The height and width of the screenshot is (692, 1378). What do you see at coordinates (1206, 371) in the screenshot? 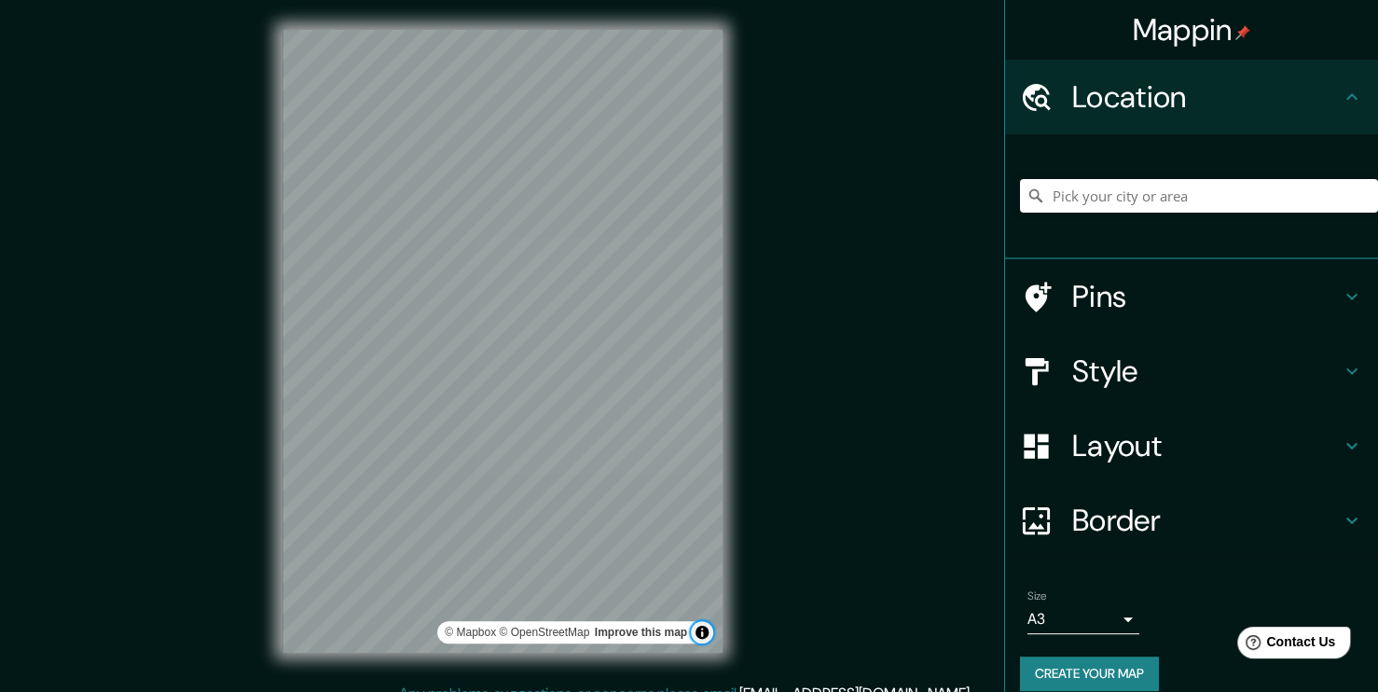
I see `h4: Style` at bounding box center [1206, 371].